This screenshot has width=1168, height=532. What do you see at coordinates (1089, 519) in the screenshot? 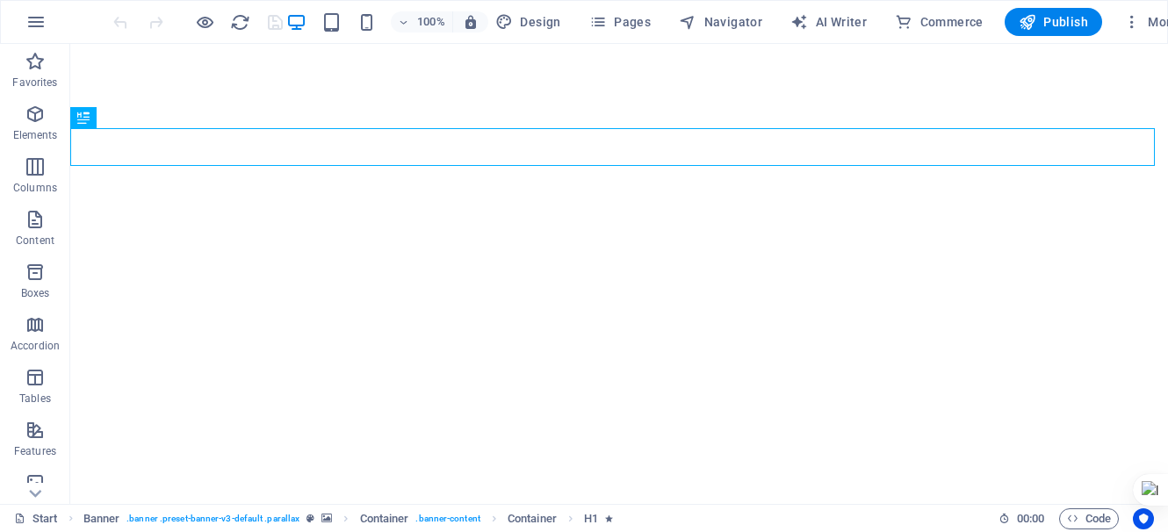
I see `span: Code` at bounding box center [1089, 519].